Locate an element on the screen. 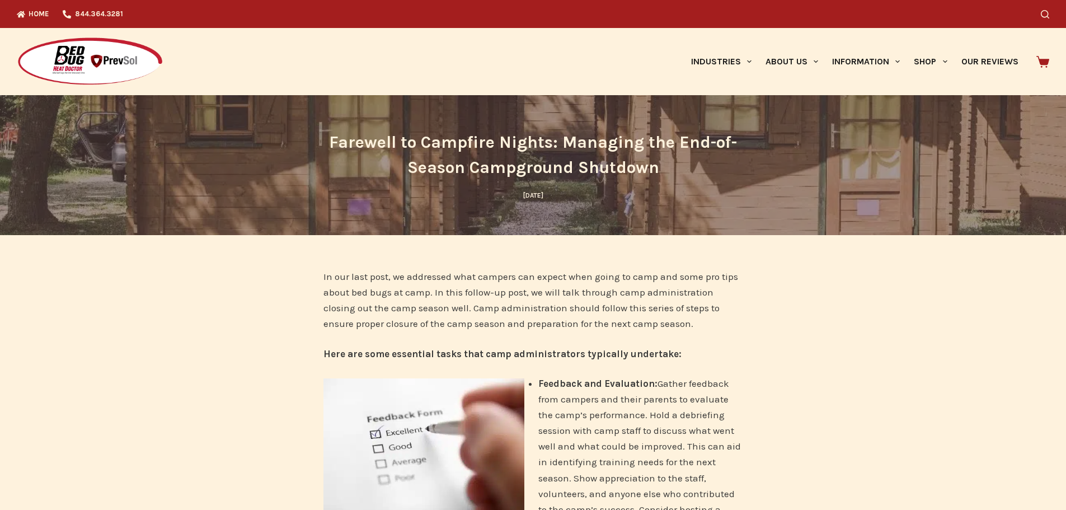 The width and height of the screenshot is (1066, 510). a: Information is located at coordinates (866, 62).